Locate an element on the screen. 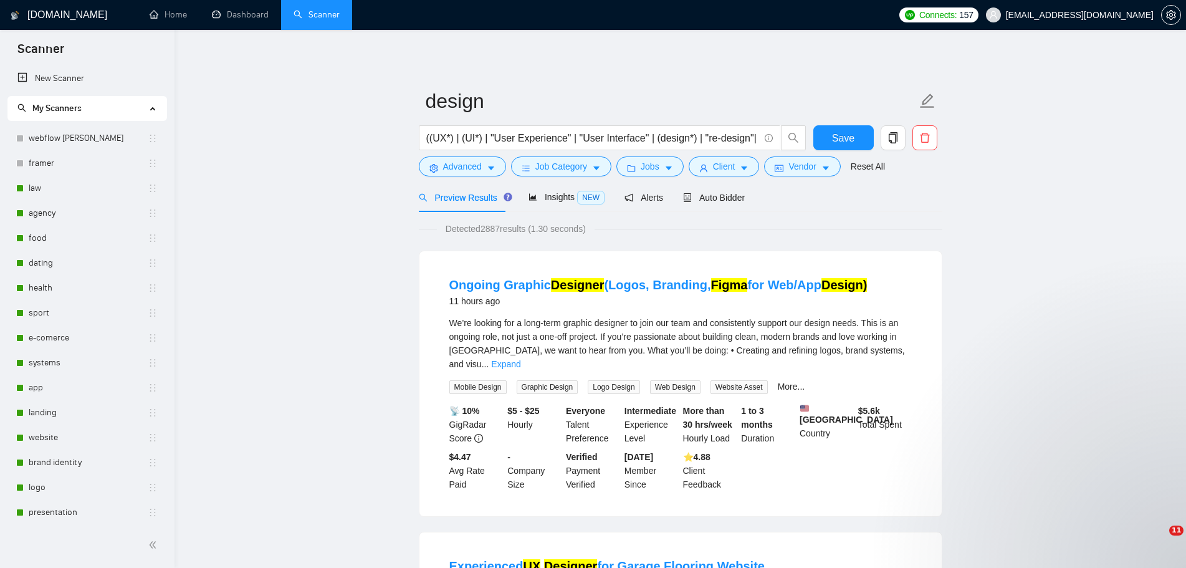 This screenshot has width=1186, height=568. a: Expand is located at coordinates (506, 364).